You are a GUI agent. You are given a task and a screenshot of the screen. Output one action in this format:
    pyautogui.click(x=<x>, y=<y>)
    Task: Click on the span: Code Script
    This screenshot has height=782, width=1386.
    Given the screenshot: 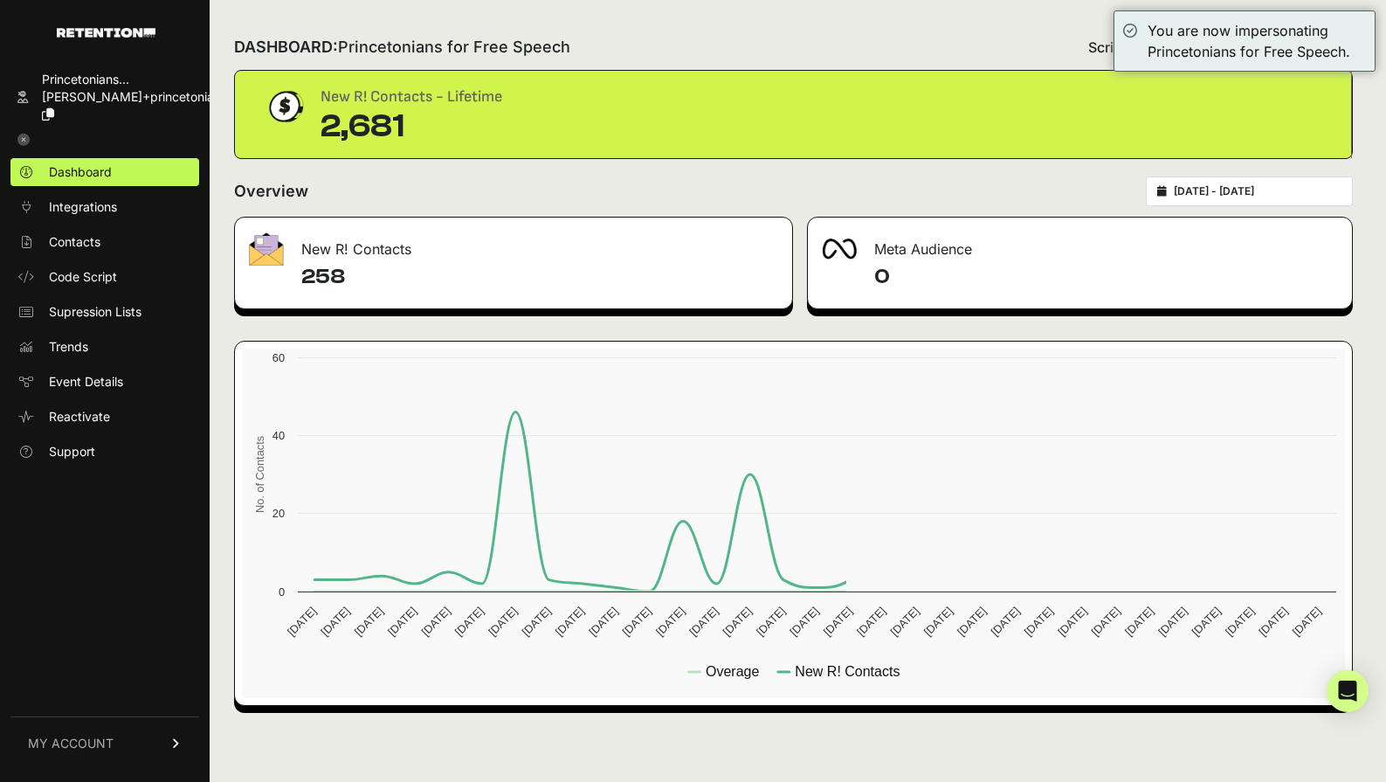 What is the action you would take?
    pyautogui.click(x=83, y=277)
    